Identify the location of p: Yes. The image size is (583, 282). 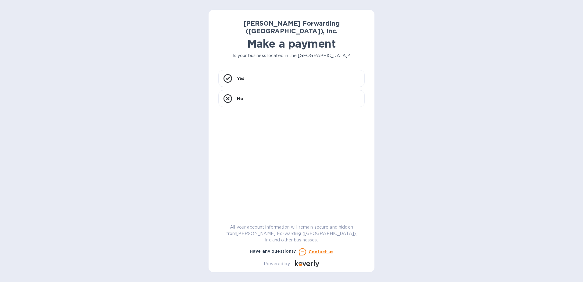
(240, 78).